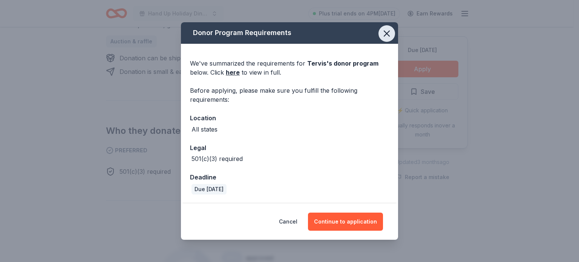 Image resolution: width=579 pixels, height=262 pixels. I want to click on button: Cancel, so click(288, 222).